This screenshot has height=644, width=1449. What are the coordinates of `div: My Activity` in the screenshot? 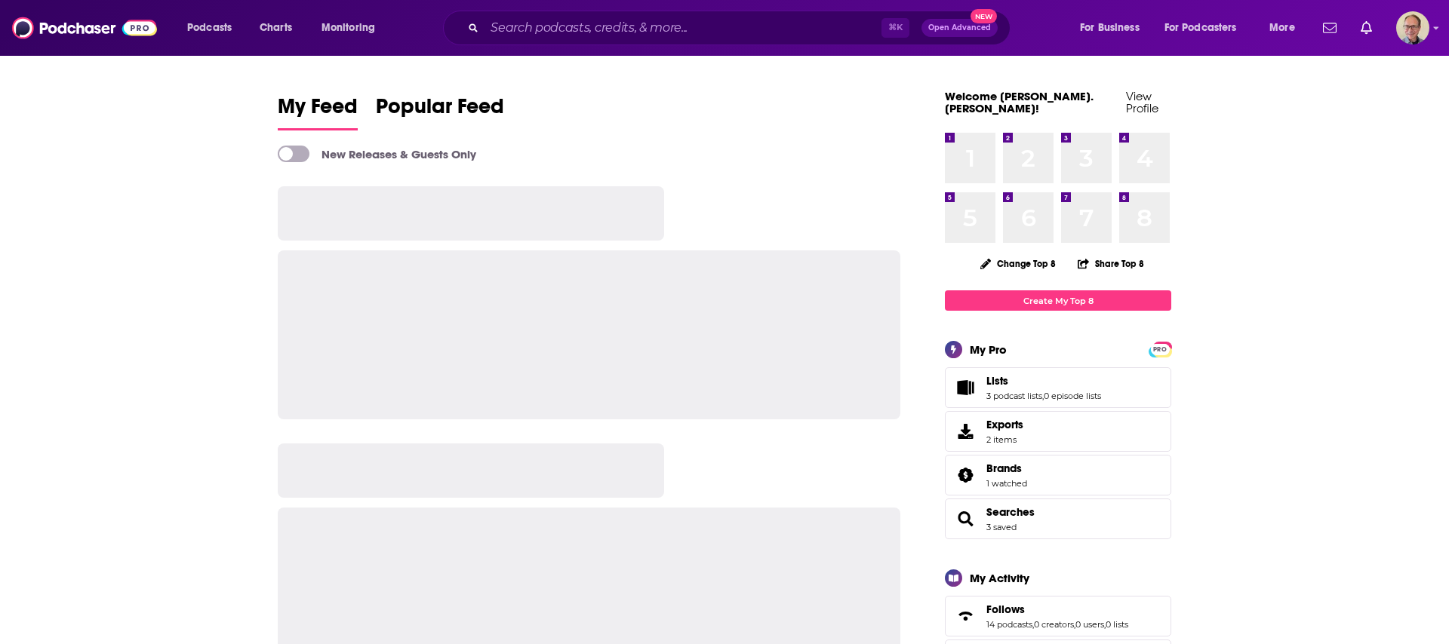 It's located at (999, 578).